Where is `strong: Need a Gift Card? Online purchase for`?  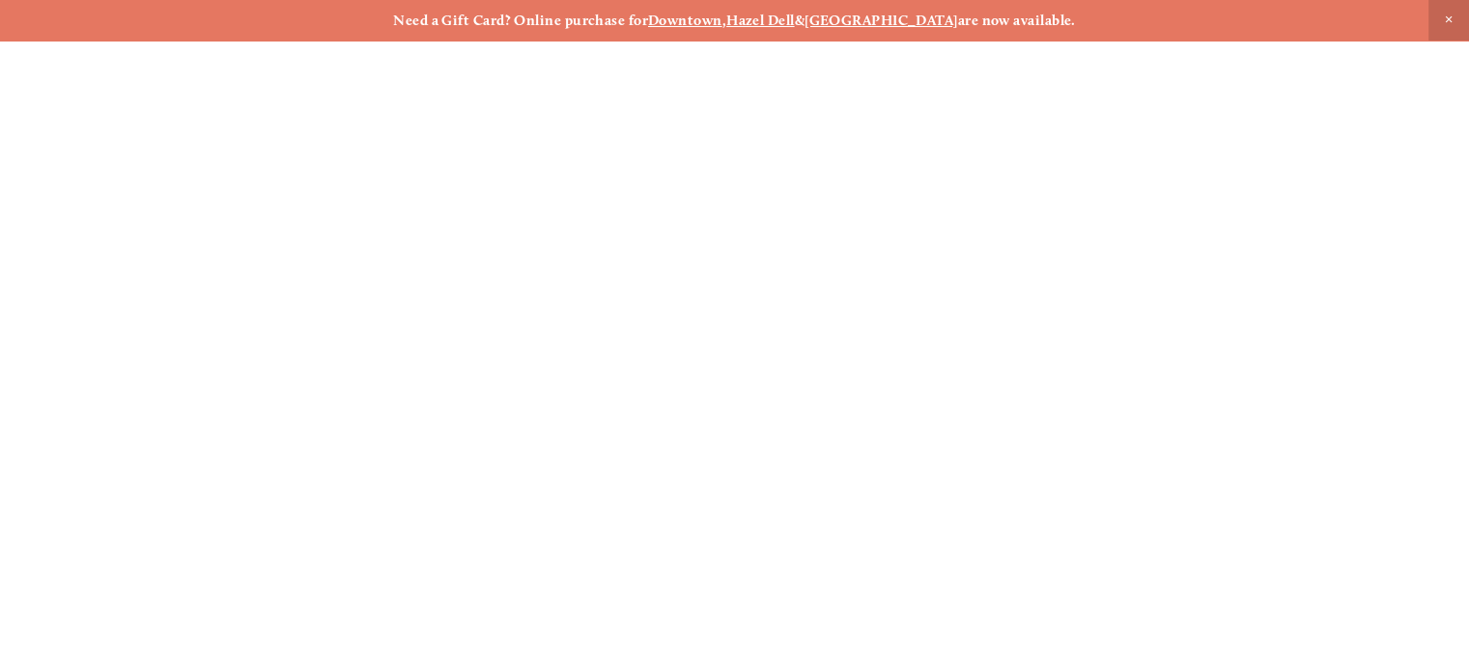
strong: Need a Gift Card? Online purchase for is located at coordinates (521, 20).